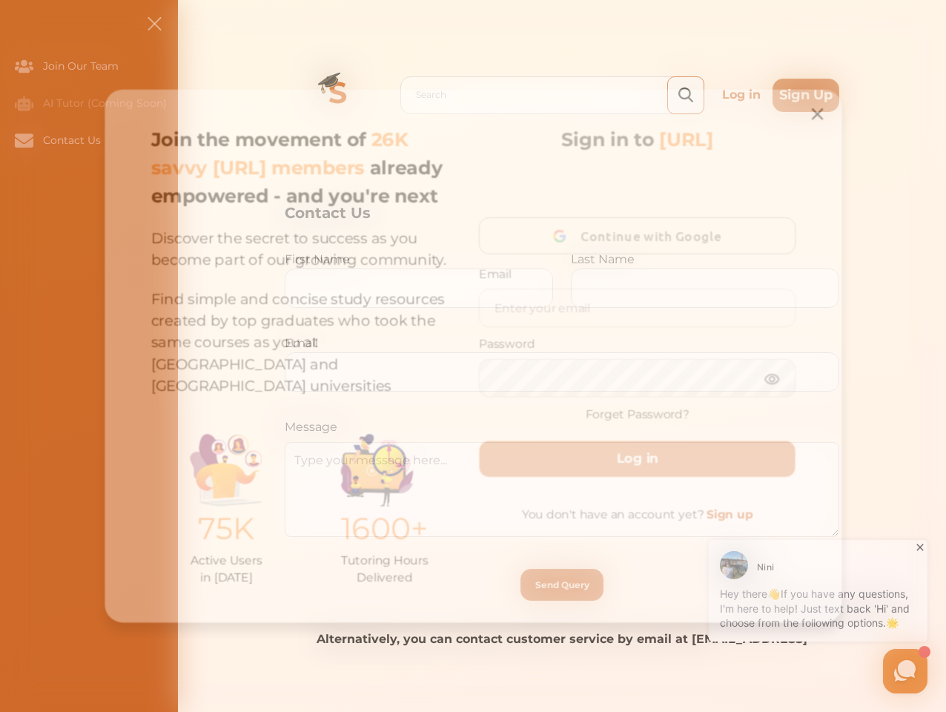 The width and height of the screenshot is (946, 712). What do you see at coordinates (228, 72) in the screenshot?
I see `p: Hey there If you have any questions, I'm here to help! Just text back 'Hi' and choose from the fo...` at bounding box center [228, 72].